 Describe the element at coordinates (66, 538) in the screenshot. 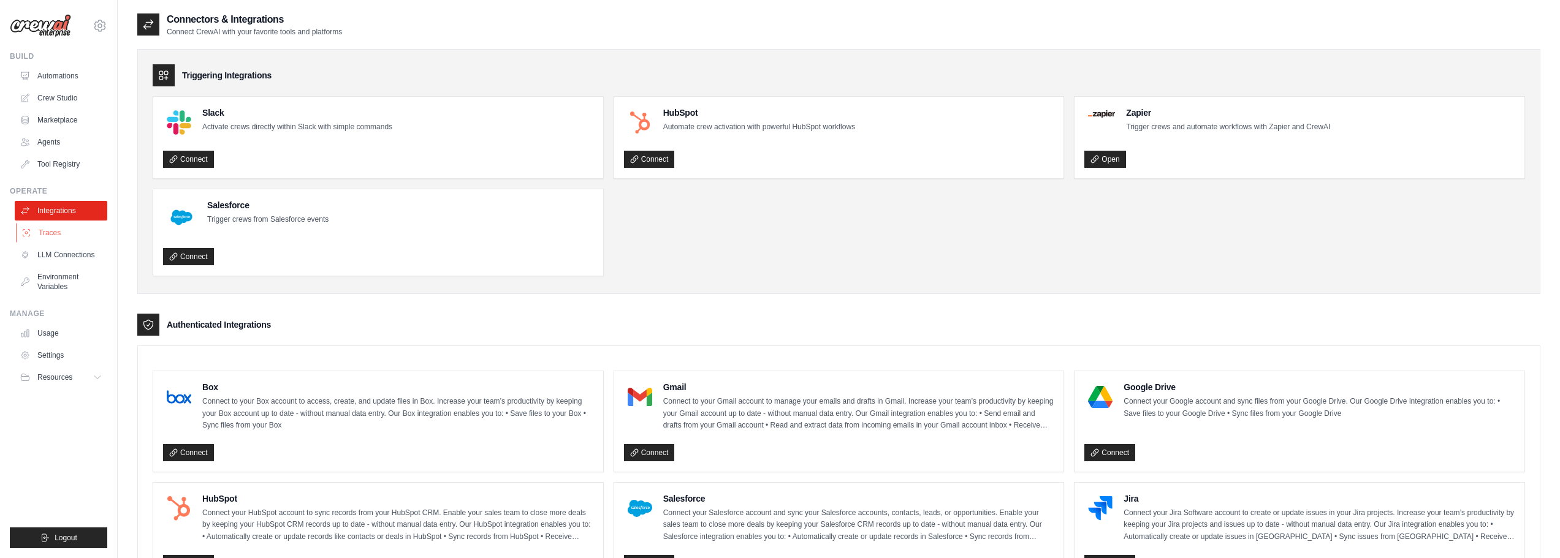

I see `span: Logout` at that location.